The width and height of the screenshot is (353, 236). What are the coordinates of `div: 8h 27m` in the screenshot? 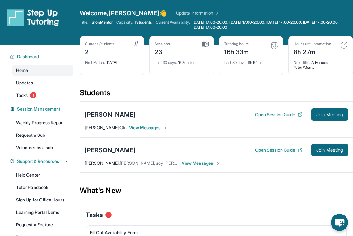 It's located at (312, 51).